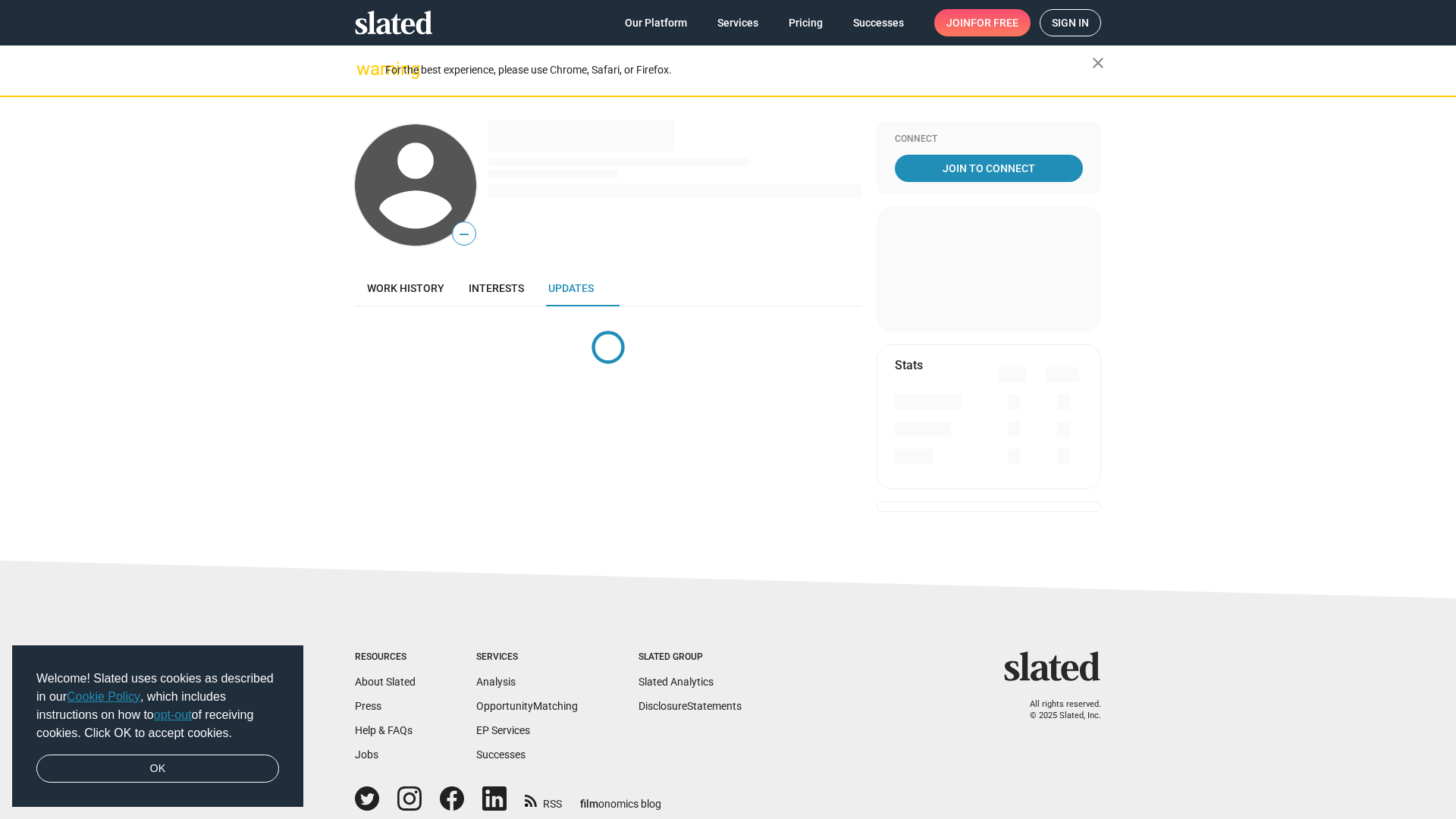  Describe the element at coordinates (878, 22) in the screenshot. I see `span: Successes` at that location.